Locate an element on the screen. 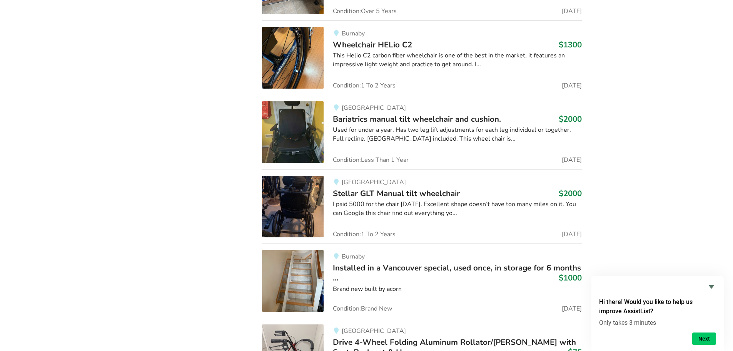 Image resolution: width=733 pixels, height=351 pixels. button: Next question is located at coordinates (704, 338).